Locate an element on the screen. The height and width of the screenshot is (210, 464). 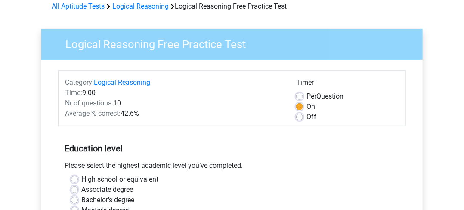
label: Question is located at coordinates (325, 96).